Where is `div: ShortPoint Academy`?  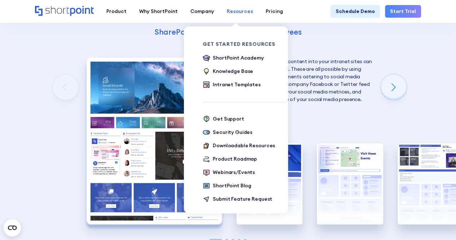 div: ShortPoint Academy is located at coordinates (238, 58).